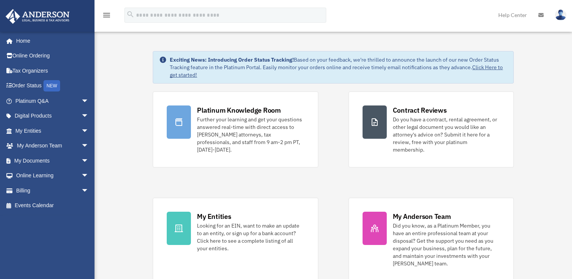 This screenshot has height=279, width=572. What do you see at coordinates (107, 15) in the screenshot?
I see `i: menu` at bounding box center [107, 15].